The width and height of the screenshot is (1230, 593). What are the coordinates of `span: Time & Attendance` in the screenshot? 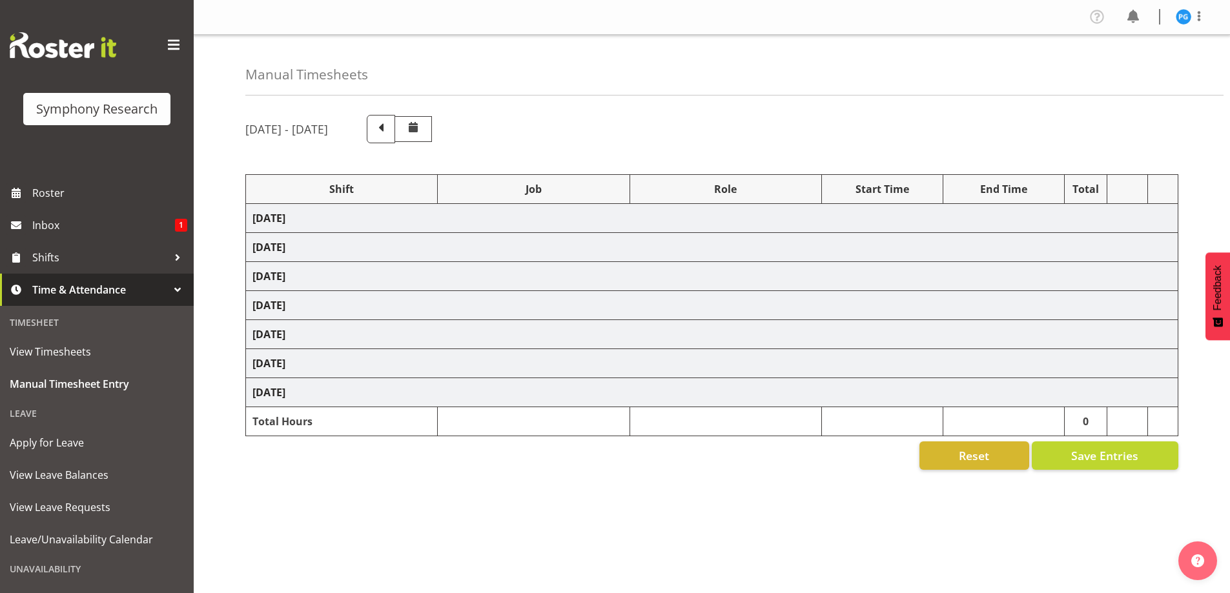 It's located at (100, 290).